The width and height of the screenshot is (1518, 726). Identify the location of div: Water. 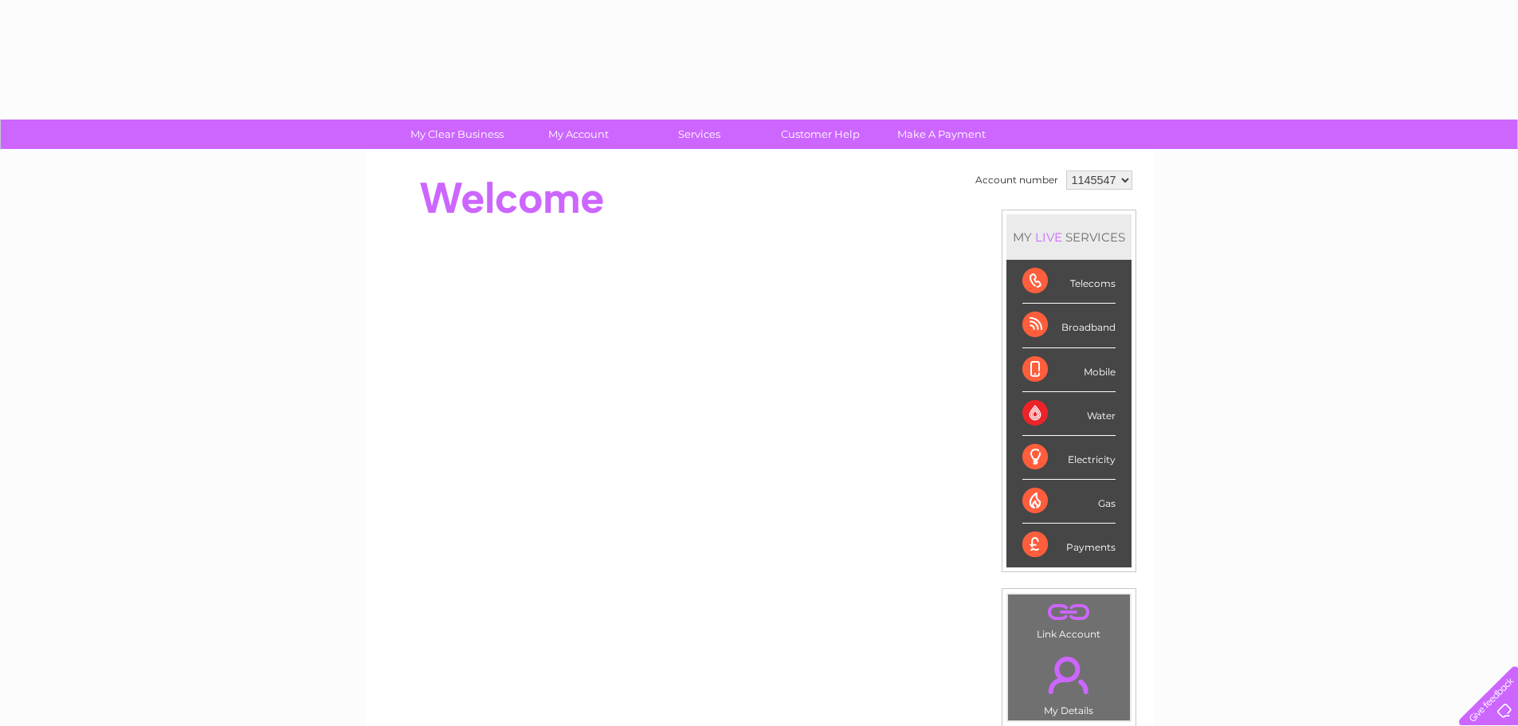
(1069, 414).